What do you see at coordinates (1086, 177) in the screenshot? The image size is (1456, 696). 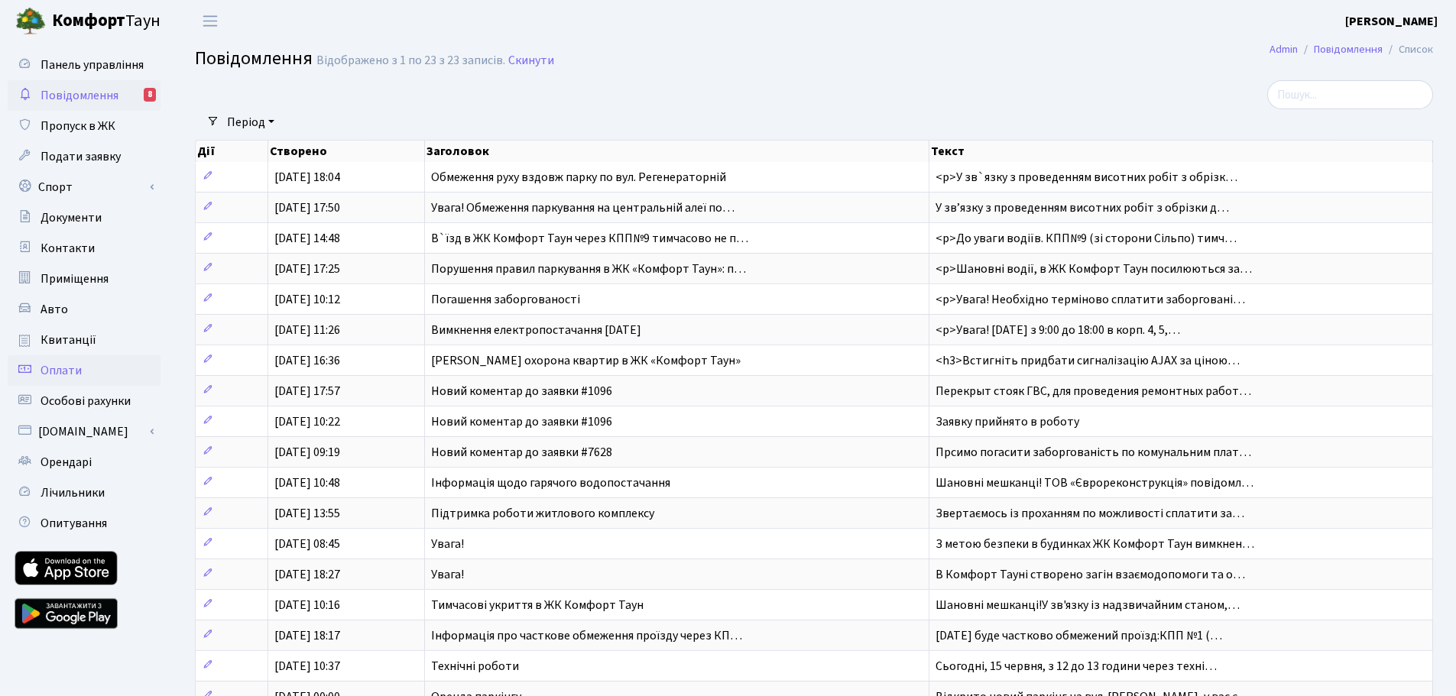 I see `span: <p>У зв`язку з проведенням висотних робіт з обрізк…` at bounding box center [1086, 177].